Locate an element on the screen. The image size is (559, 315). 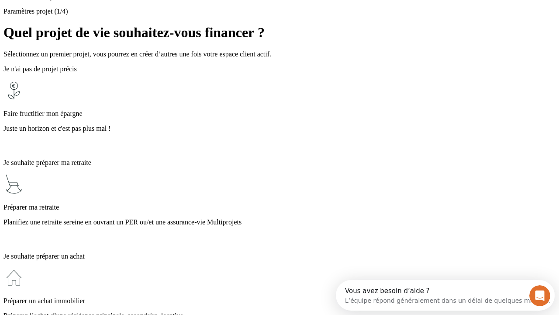
p: Paramètres projet (1/4) is located at coordinates (280, 11).